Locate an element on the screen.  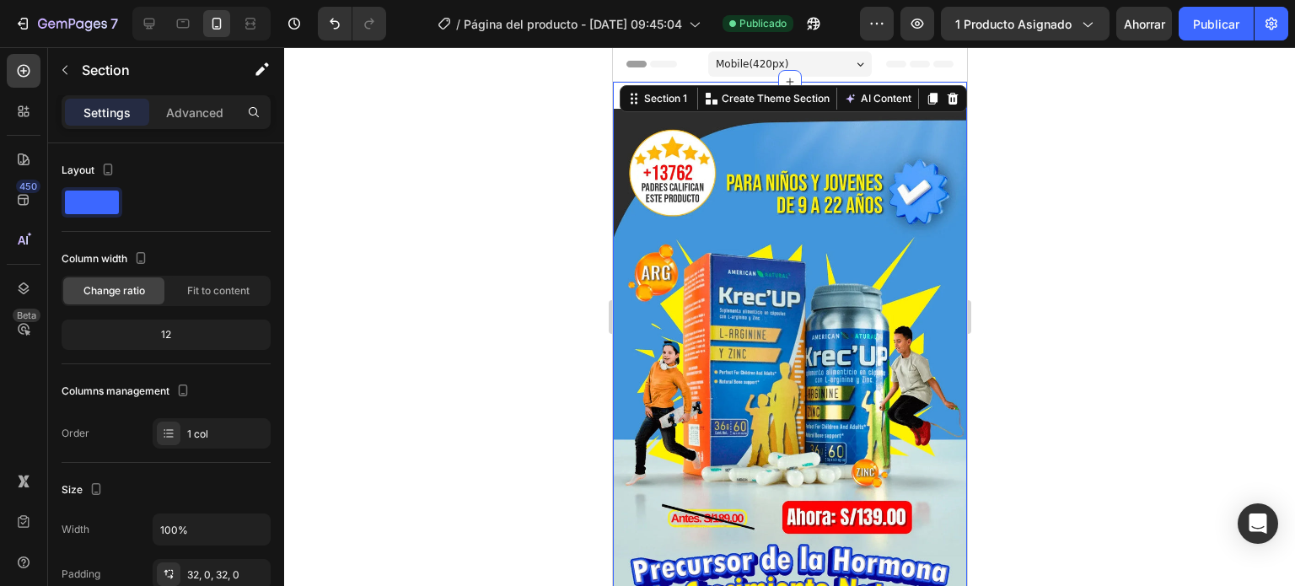
div: 1 col is located at coordinates (227, 434).